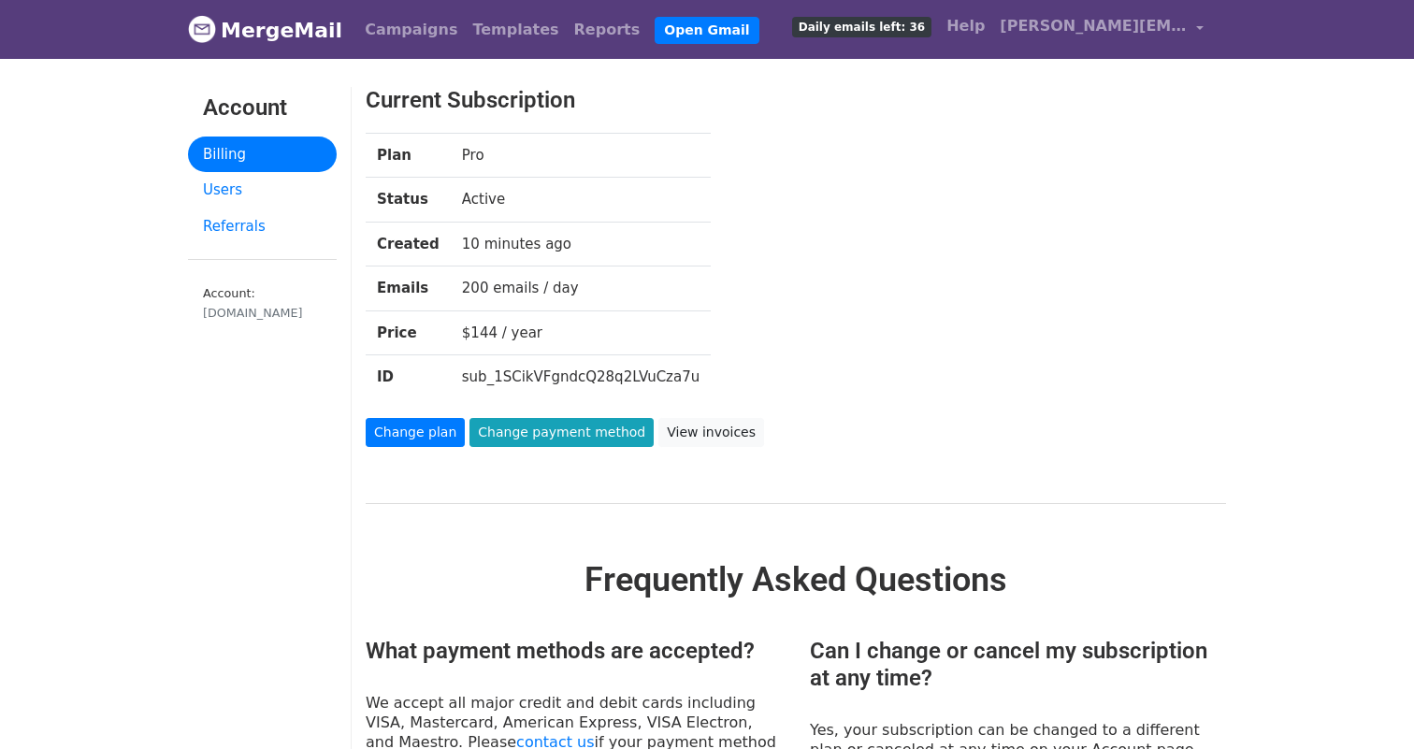  What do you see at coordinates (581, 200) in the screenshot?
I see `td: Active` at bounding box center [581, 200].